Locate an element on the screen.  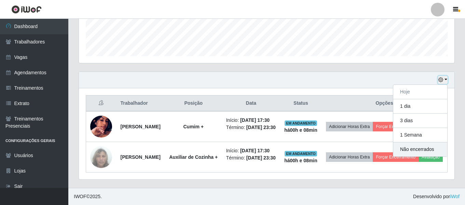
th: Status is located at coordinates (301, 103).